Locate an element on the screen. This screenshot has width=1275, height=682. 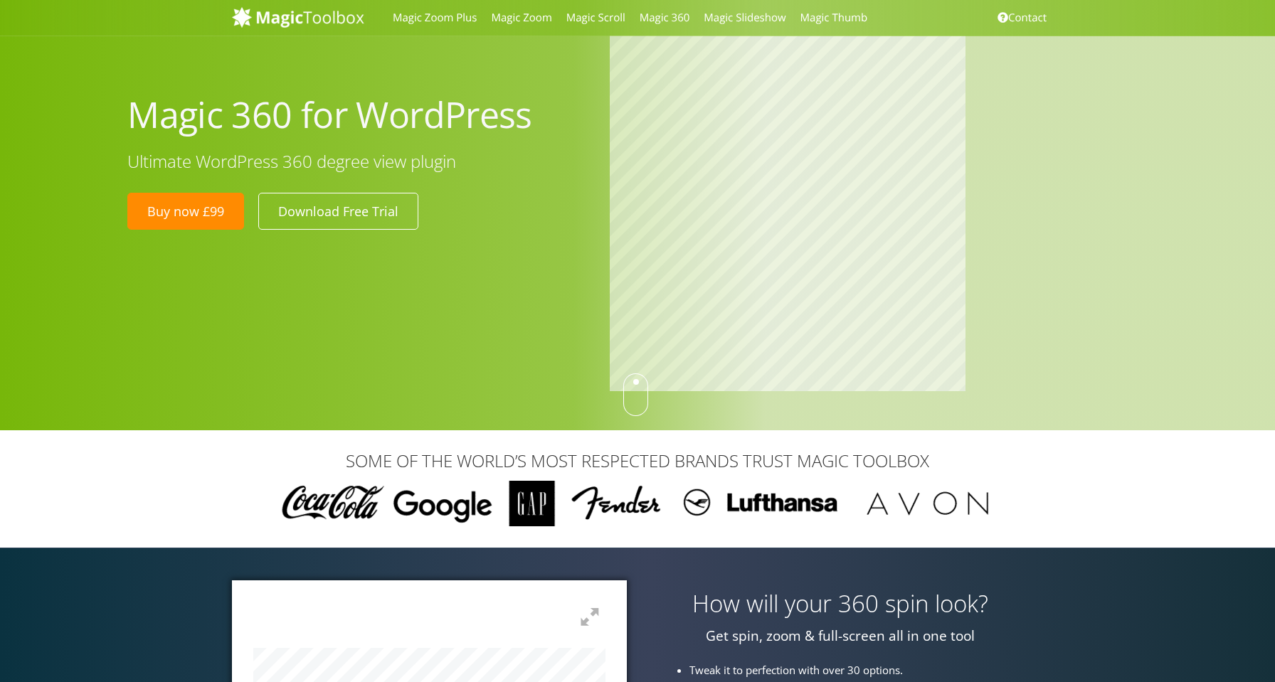
a: Download Free Trial is located at coordinates (338, 211).